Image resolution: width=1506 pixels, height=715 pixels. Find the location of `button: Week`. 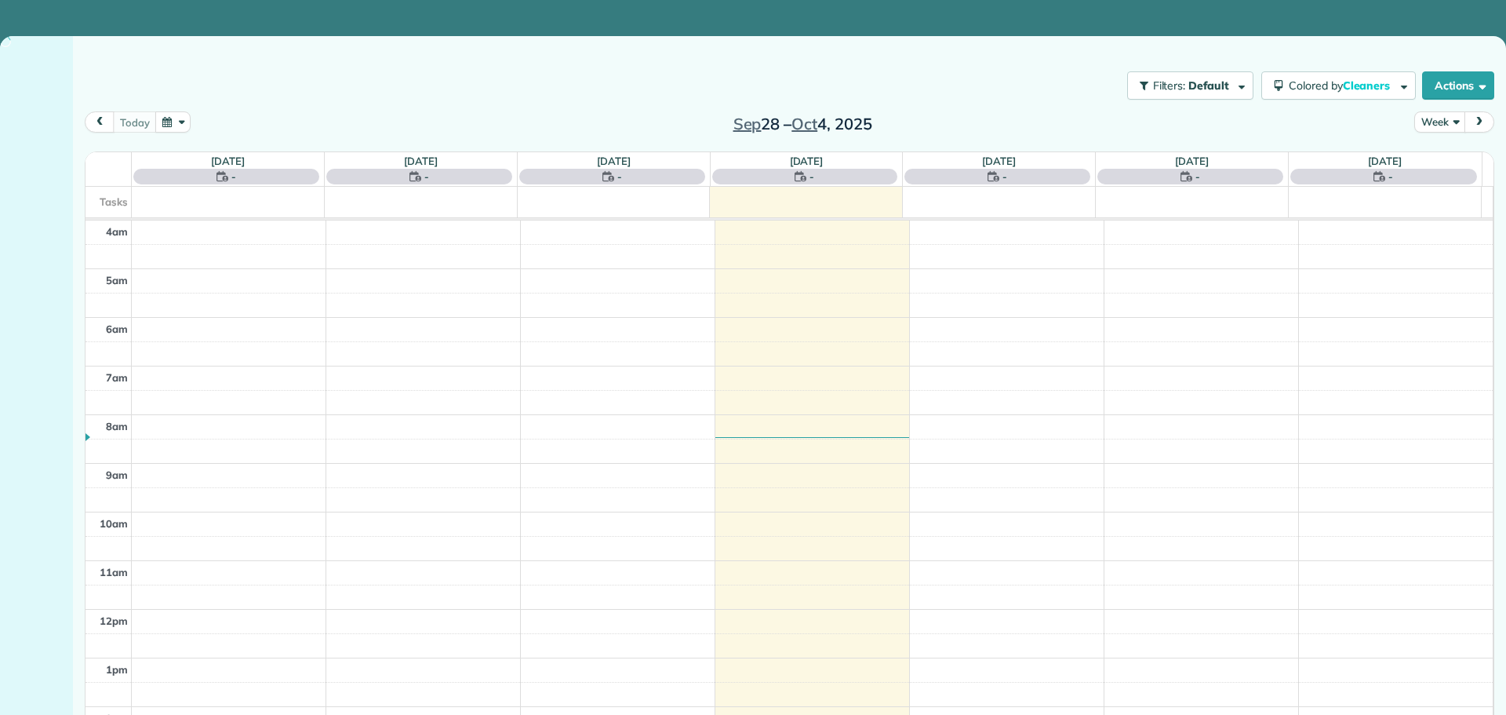

button: Week is located at coordinates (1439, 122).